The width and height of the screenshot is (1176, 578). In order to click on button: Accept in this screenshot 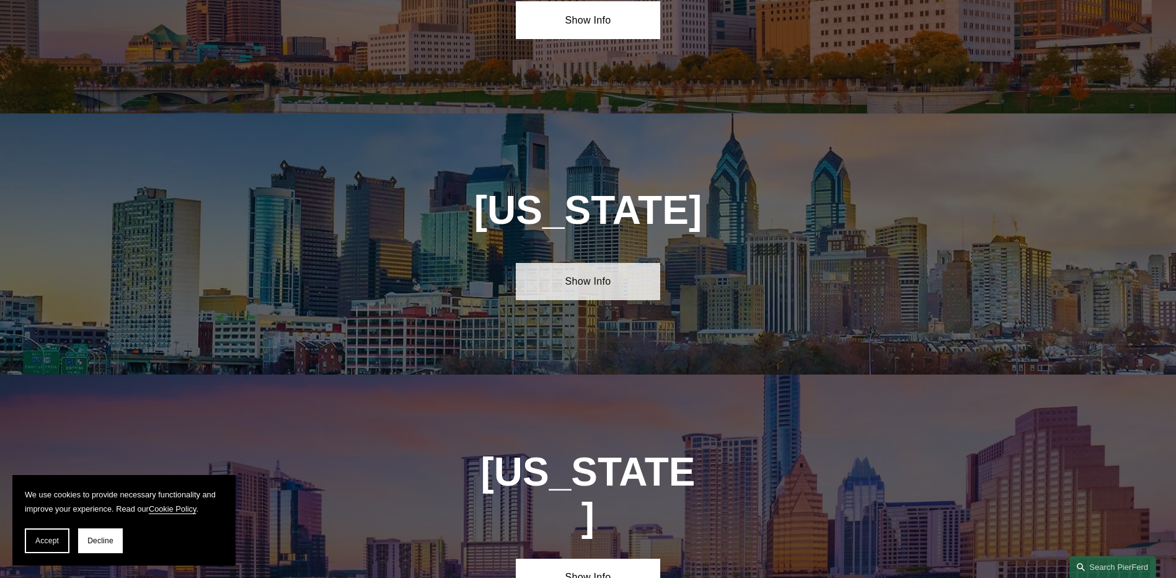, I will do `click(47, 540)`.